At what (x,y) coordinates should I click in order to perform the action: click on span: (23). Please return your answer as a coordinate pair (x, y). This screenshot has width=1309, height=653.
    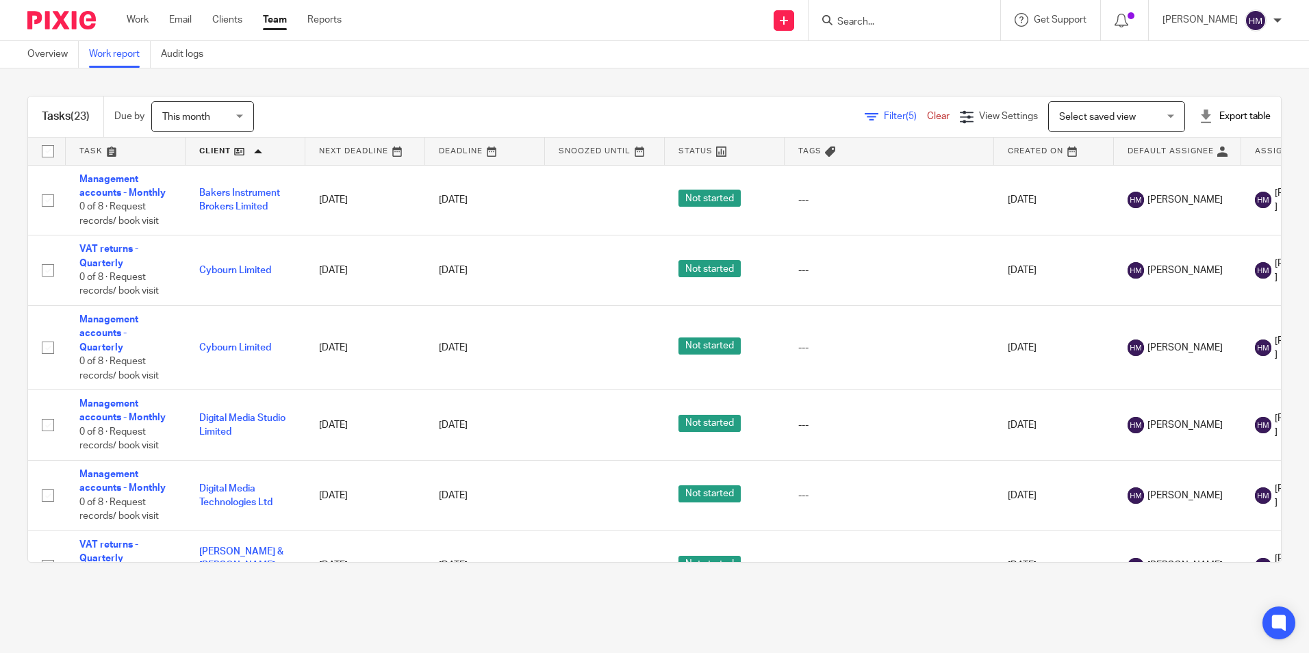
    Looking at the image, I should click on (80, 116).